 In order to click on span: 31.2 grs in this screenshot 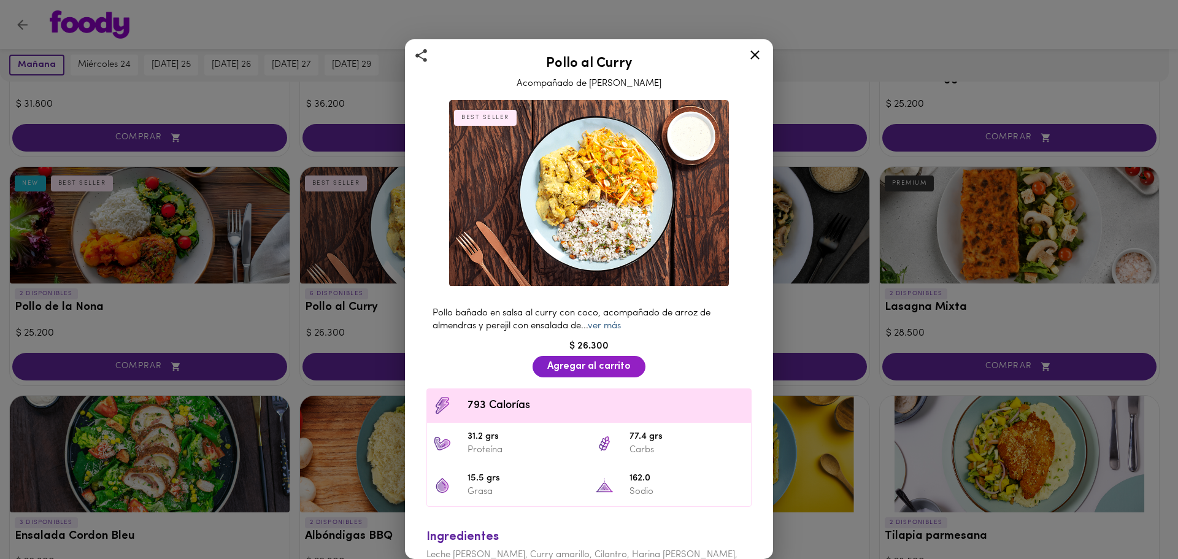, I will do `click(525, 437)`.